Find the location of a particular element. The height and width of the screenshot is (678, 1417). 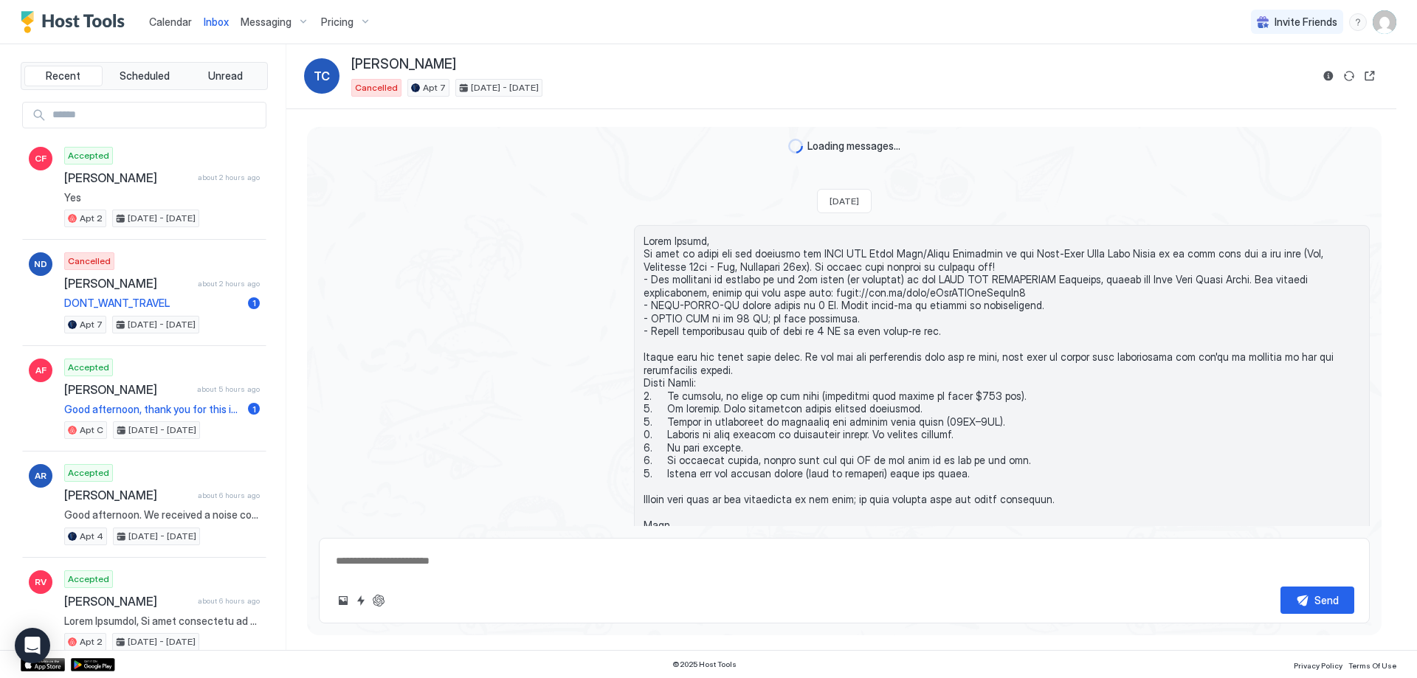

button: Unread is located at coordinates (225, 76).